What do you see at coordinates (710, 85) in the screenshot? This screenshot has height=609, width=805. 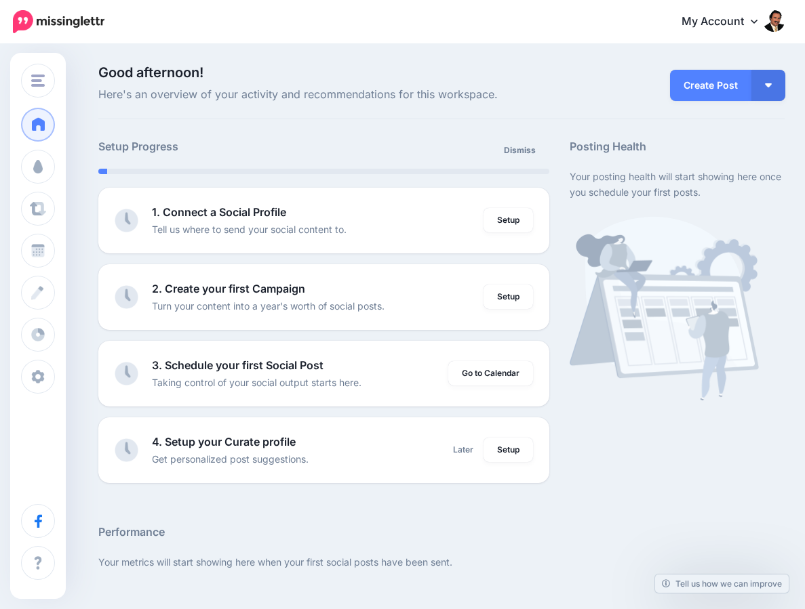 I see `a: Create Post` at bounding box center [710, 85].